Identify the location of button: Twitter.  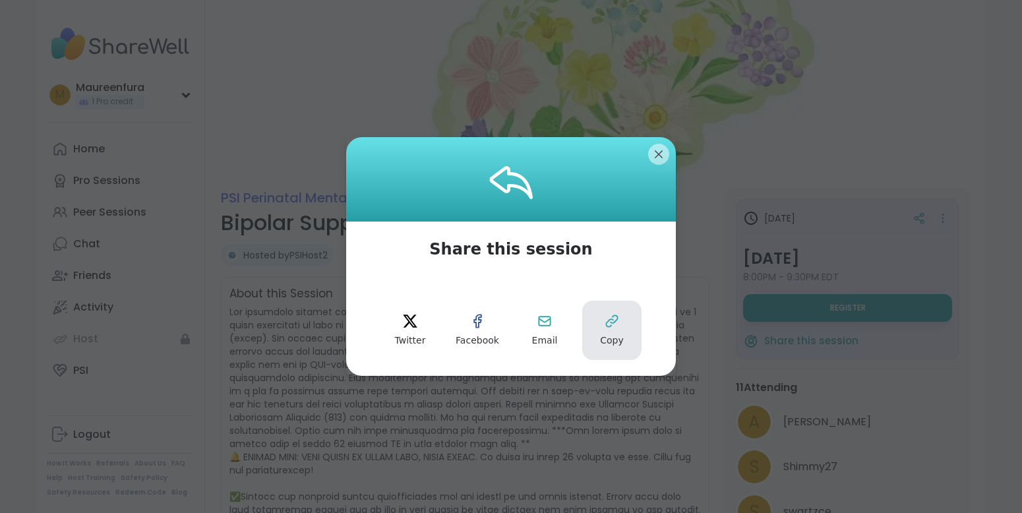
(410, 330).